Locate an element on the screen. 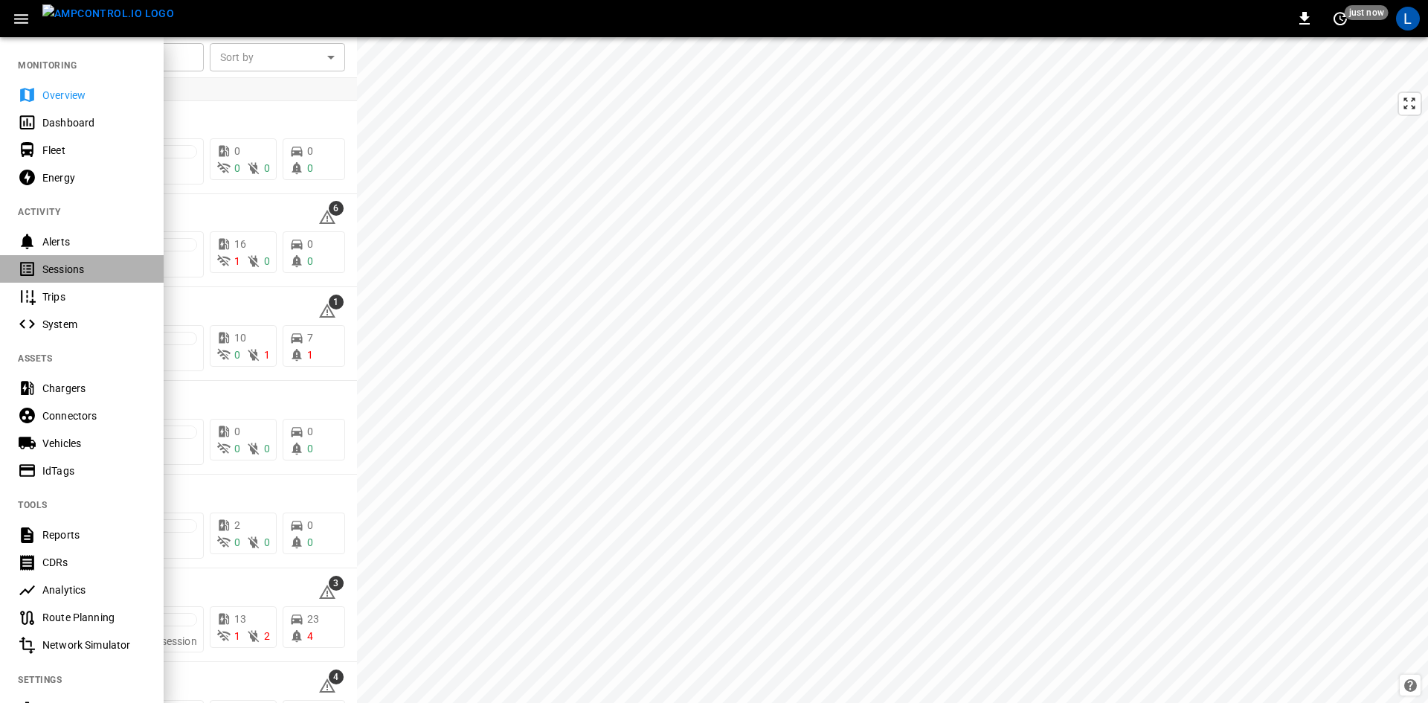 The height and width of the screenshot is (703, 1428). div: Alerts is located at coordinates (94, 242).